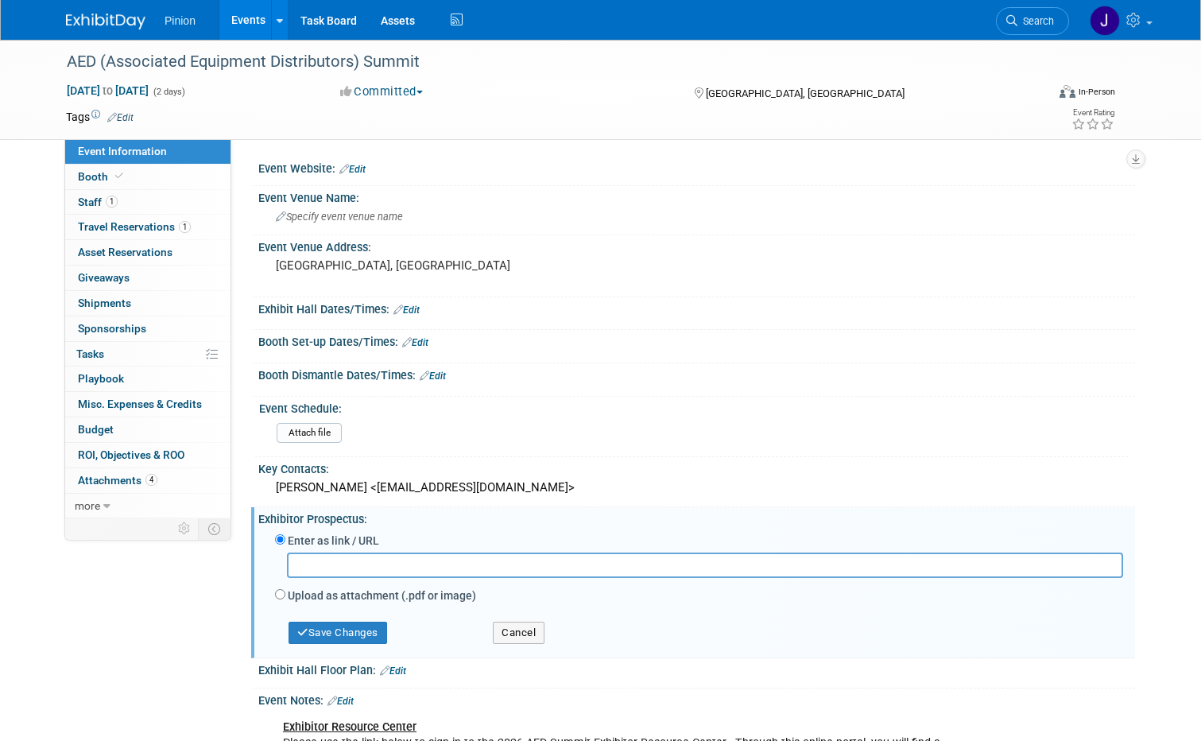 This screenshot has height=741, width=1201. What do you see at coordinates (95, 429) in the screenshot?
I see `span: Budget` at bounding box center [95, 429].